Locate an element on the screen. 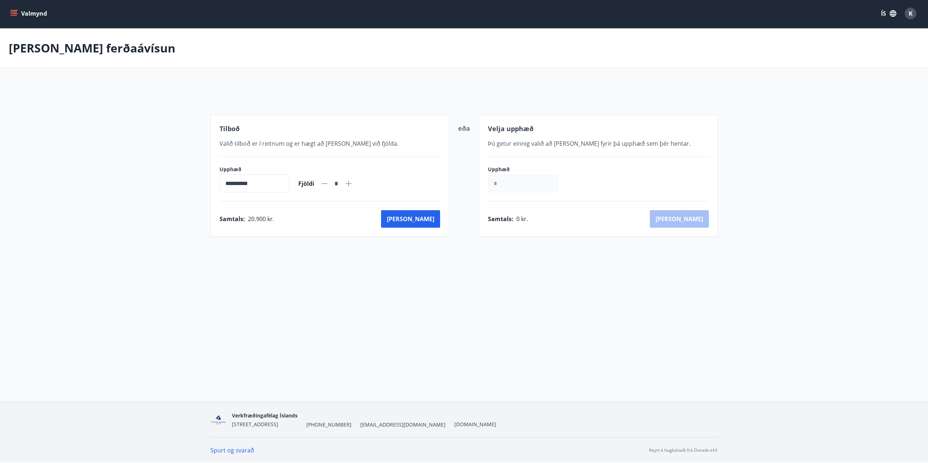 This screenshot has width=928, height=463. a: Spurt og svarað is located at coordinates (232, 450).